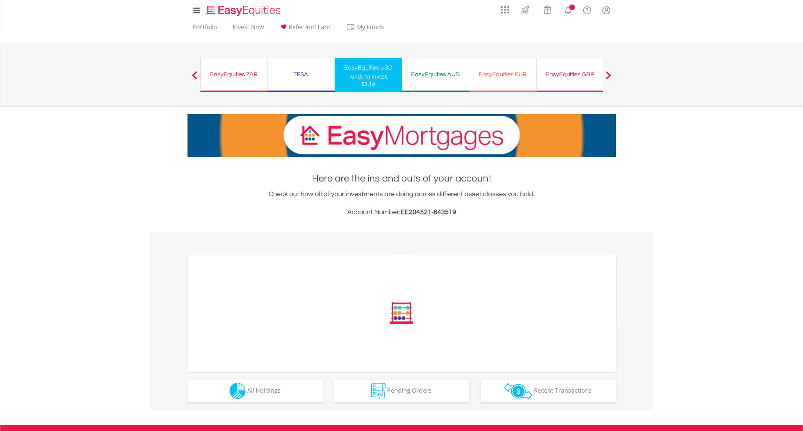 The width and height of the screenshot is (803, 431). What do you see at coordinates (409, 390) in the screenshot?
I see `span: Pending Orders` at bounding box center [409, 390].